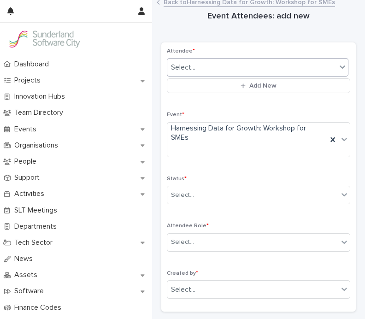 This screenshot has height=319, width=365. What do you see at coordinates (29, 80) in the screenshot?
I see `p: Projects` at bounding box center [29, 80].